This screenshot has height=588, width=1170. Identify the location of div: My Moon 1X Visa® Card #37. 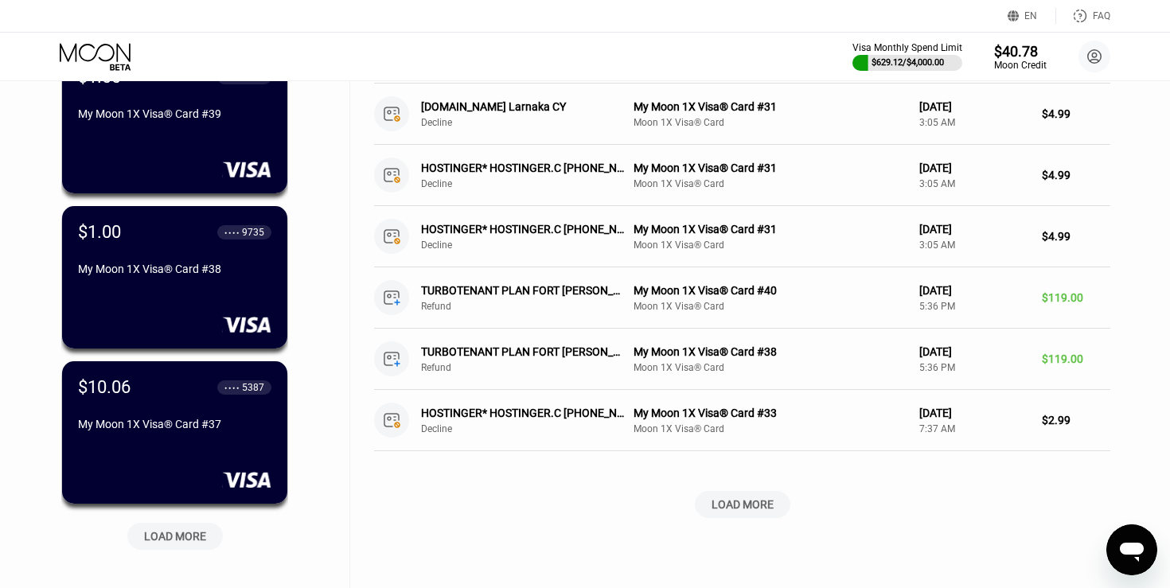
(174, 424).